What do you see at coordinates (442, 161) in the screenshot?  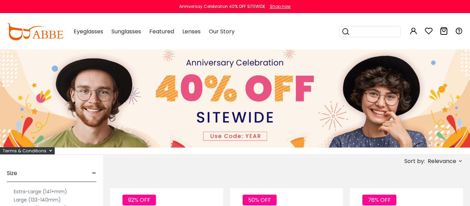 I see `span: Relevance` at bounding box center [442, 161].